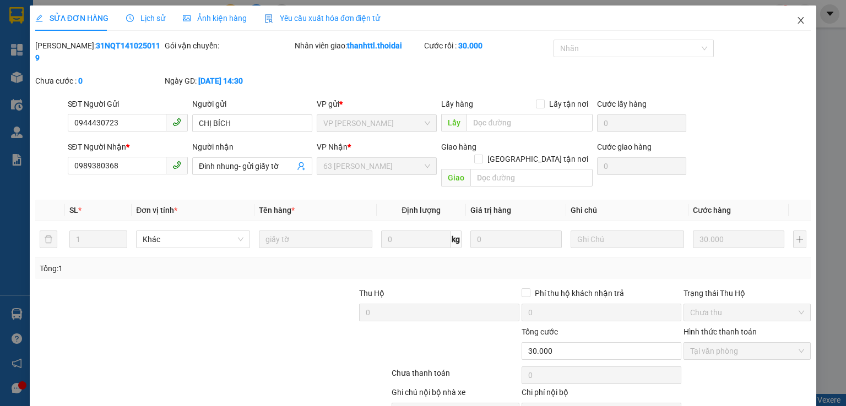  Describe the element at coordinates (72, 18) in the screenshot. I see `span: SỬA ĐƠN HÀNG` at that location.